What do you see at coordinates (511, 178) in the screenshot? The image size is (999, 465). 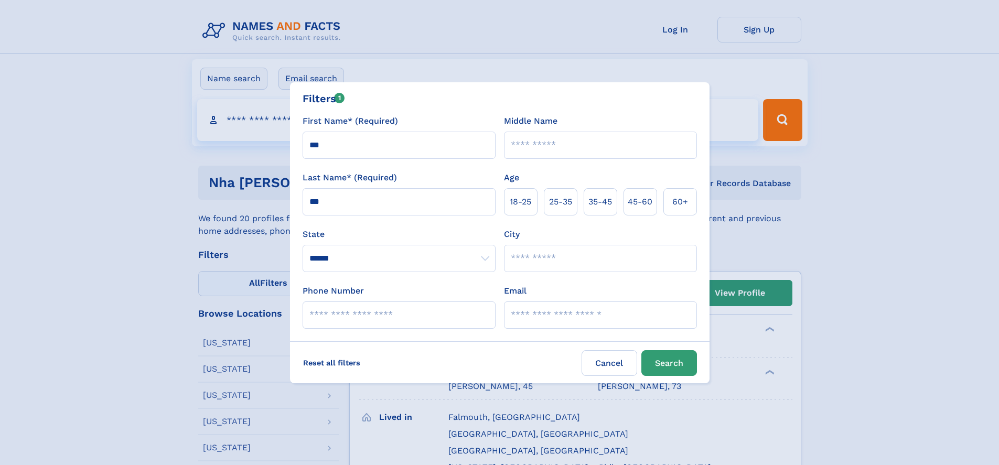 I see `label: Age` at bounding box center [511, 178].